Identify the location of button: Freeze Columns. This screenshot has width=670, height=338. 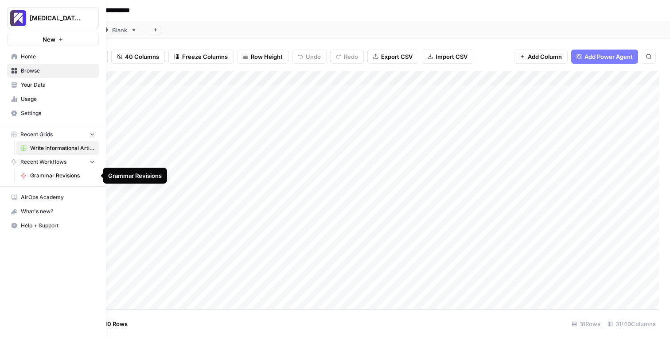
(201, 57).